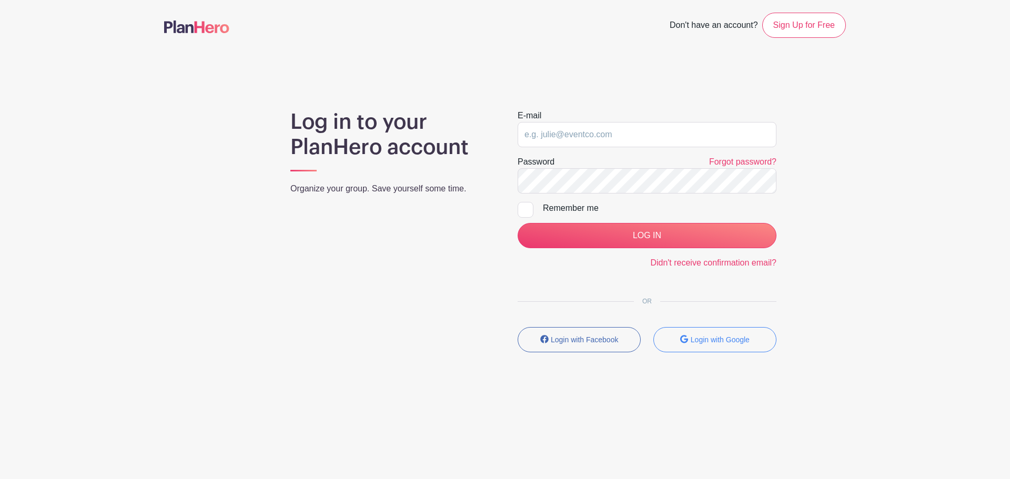 The image size is (1010, 479). I want to click on small: Login with Google, so click(720, 340).